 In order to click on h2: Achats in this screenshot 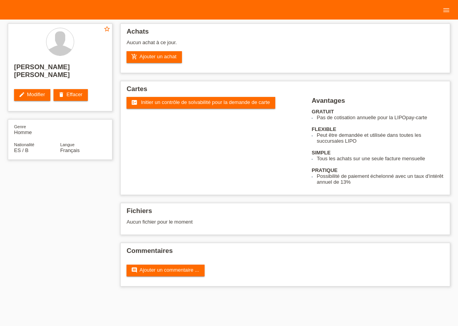, I will do `click(285, 34)`.